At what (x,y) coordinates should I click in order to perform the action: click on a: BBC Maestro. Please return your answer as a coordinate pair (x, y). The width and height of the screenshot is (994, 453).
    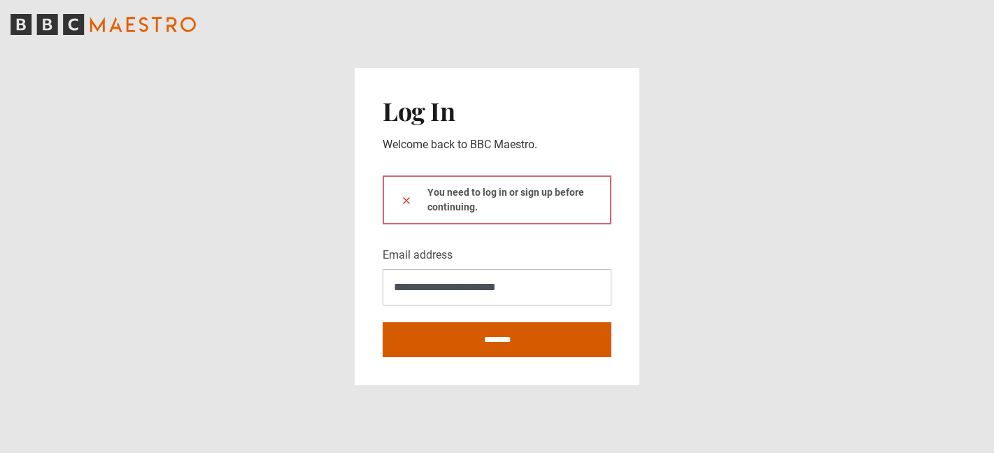
    Looking at the image, I should click on (103, 24).